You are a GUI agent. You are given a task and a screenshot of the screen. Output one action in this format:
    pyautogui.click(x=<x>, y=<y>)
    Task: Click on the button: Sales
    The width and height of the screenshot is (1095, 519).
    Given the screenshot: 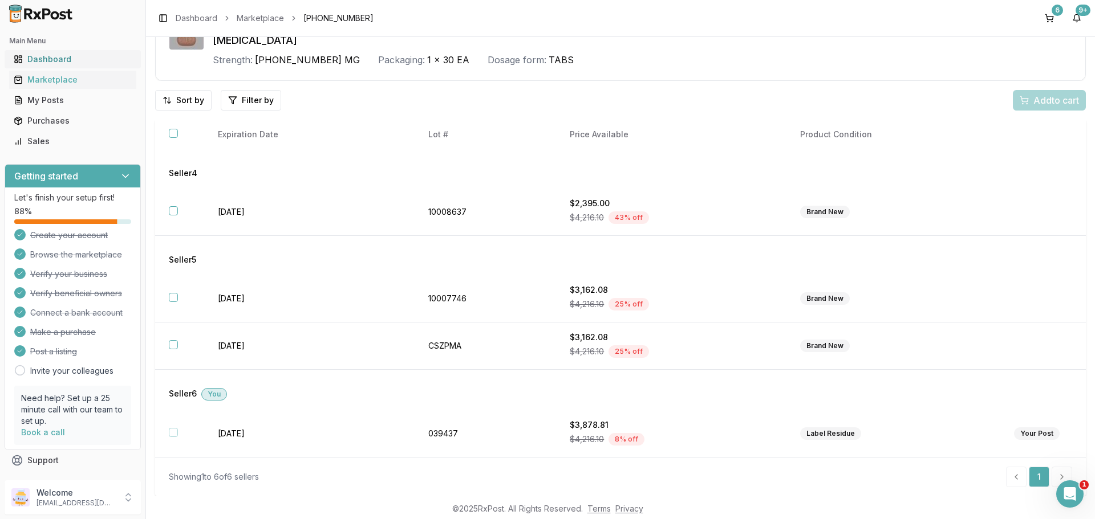 What is the action you would take?
    pyautogui.click(x=72, y=141)
    